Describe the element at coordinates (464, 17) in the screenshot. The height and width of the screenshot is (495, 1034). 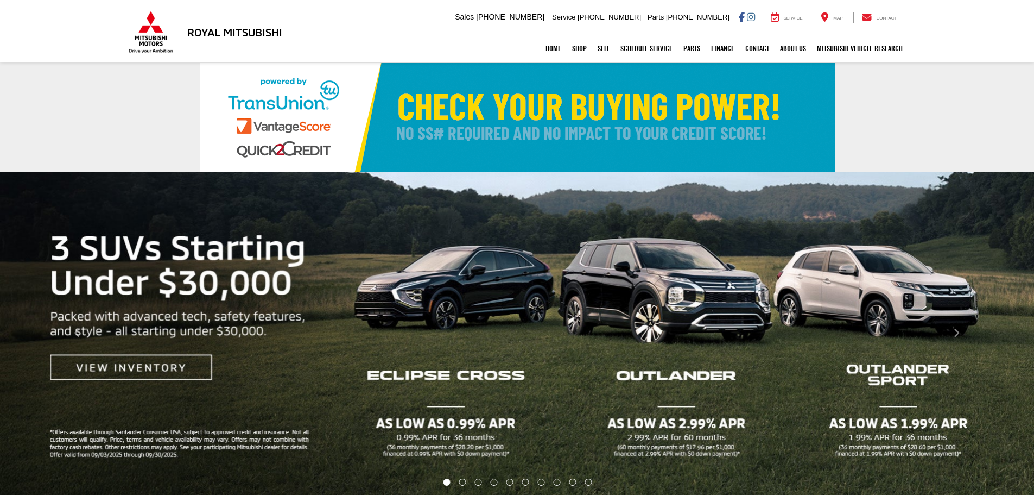
I see `span: Sales` at that location.